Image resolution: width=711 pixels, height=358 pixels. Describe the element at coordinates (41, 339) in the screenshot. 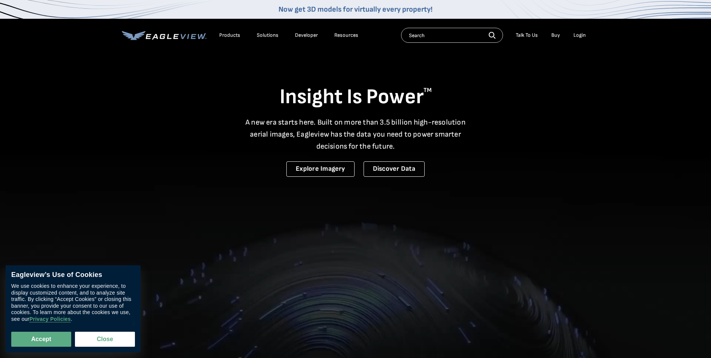

I see `button: Accept` at that location.